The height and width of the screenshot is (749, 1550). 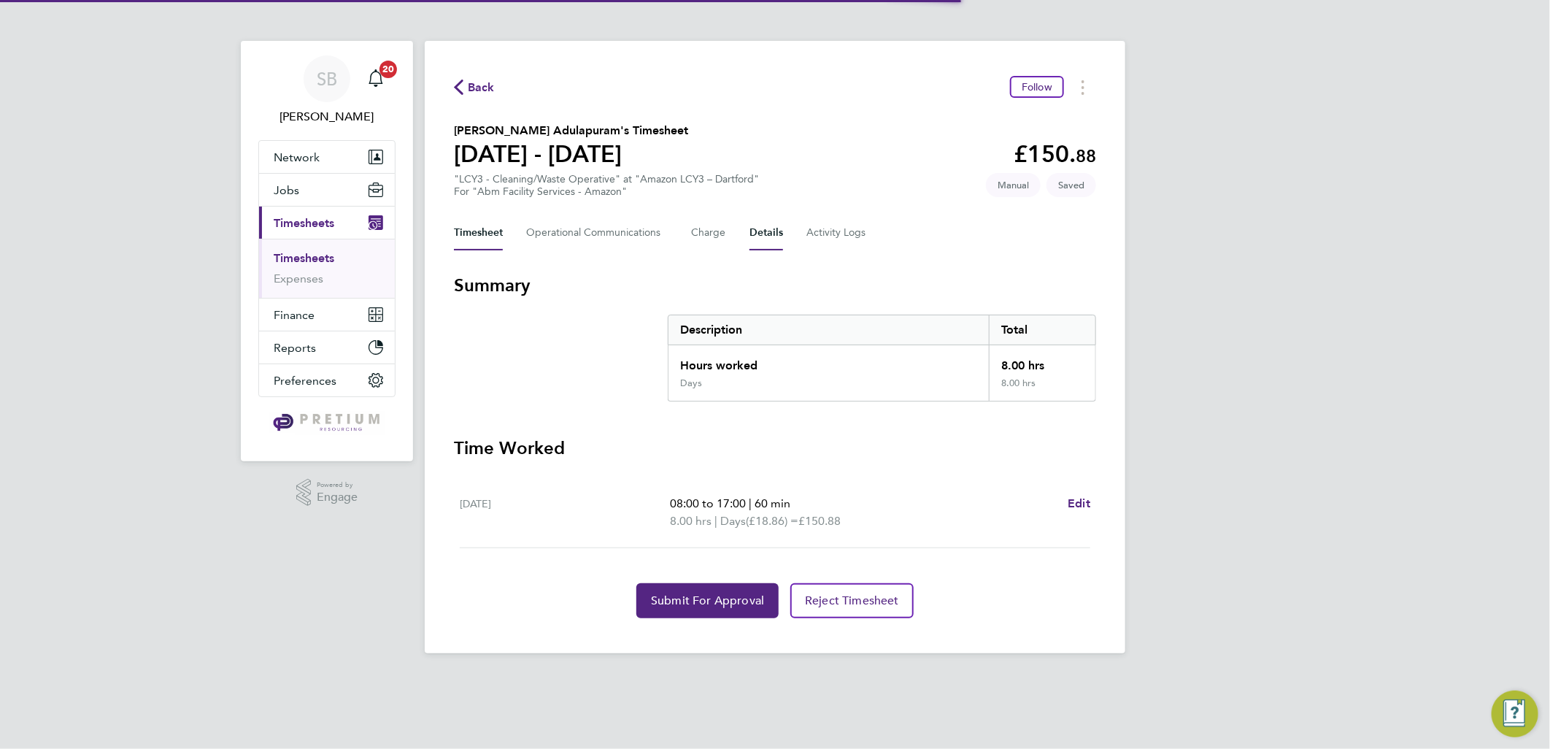 I want to click on button: Finance, so click(x=327, y=315).